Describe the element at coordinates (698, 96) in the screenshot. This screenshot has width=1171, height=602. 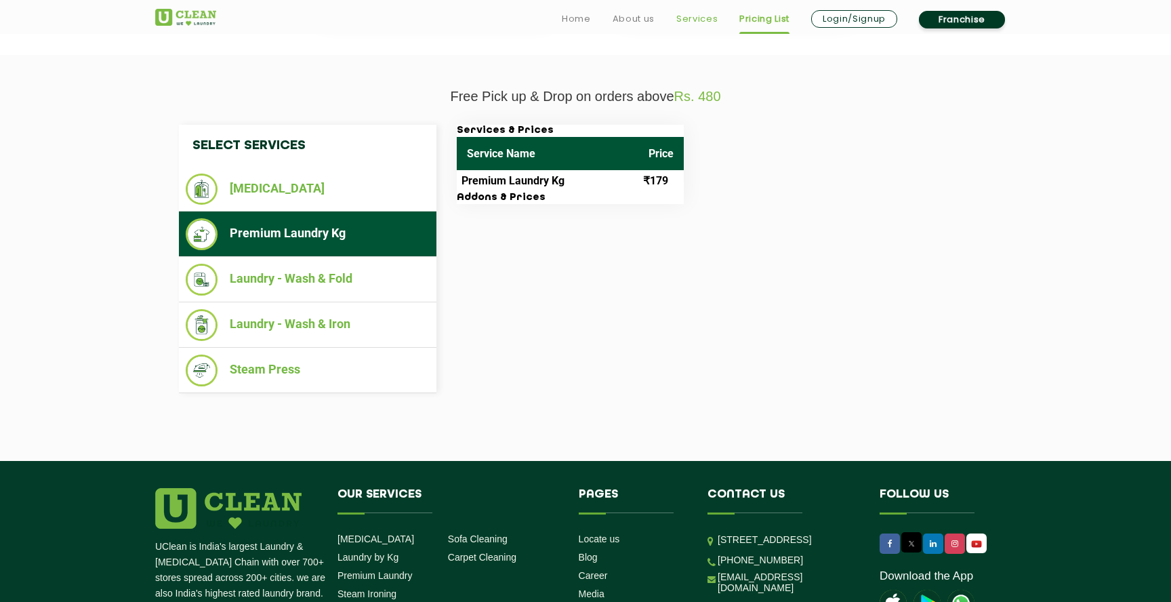
I see `span: Rs. 480` at that location.